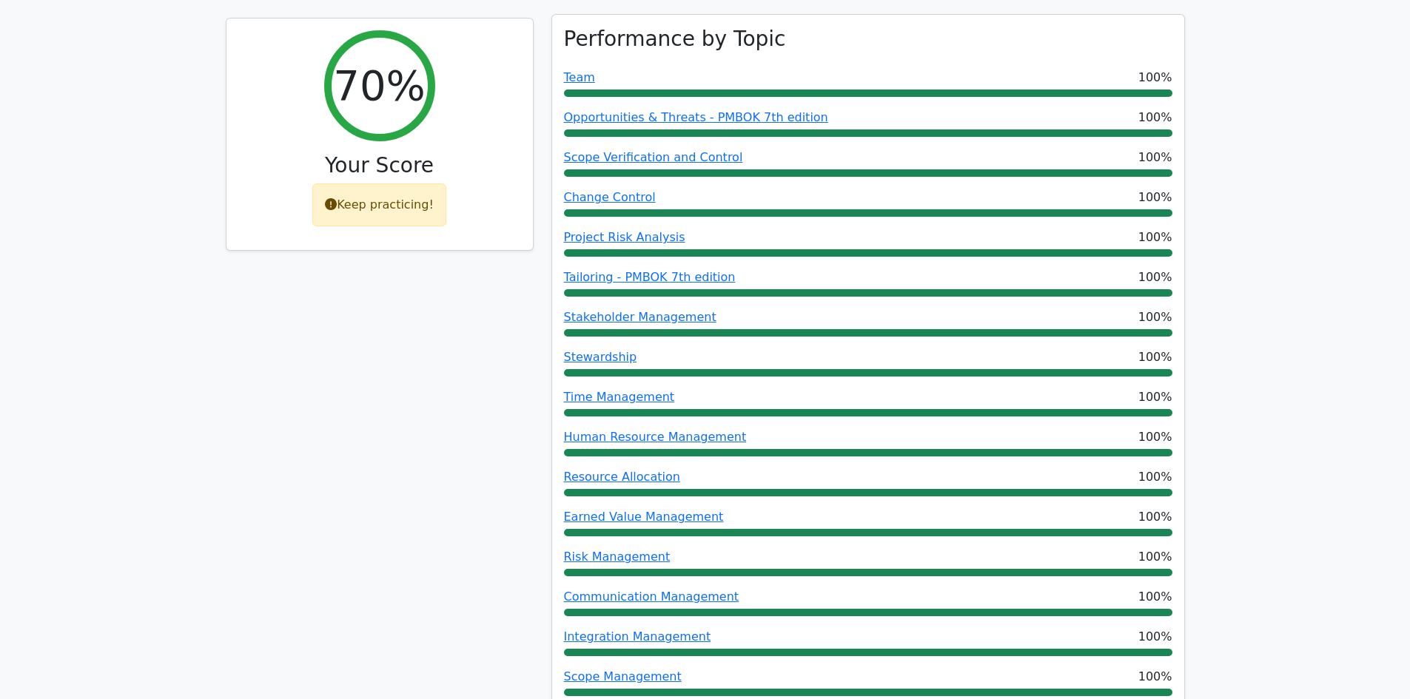 The height and width of the screenshot is (699, 1410). I want to click on a: Tailoring - PMBOK 7th edition, so click(650, 277).